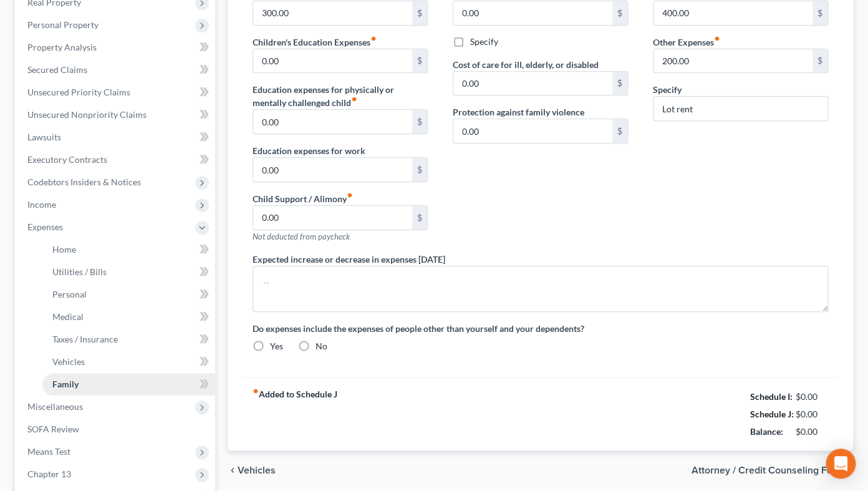 This screenshot has width=868, height=491. Describe the element at coordinates (840, 463) in the screenshot. I see `div: Open Intercom Messenger` at that location.